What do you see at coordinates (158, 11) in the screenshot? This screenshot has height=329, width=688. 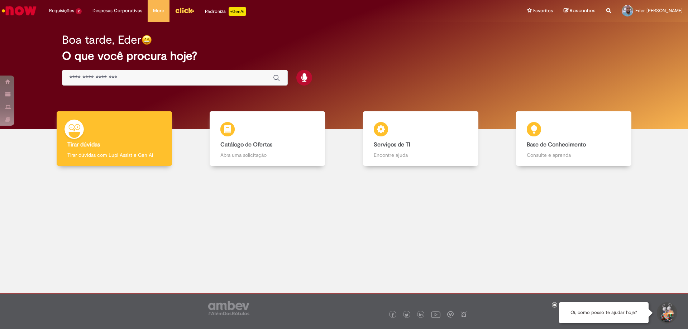 I see `span: More` at bounding box center [158, 11].